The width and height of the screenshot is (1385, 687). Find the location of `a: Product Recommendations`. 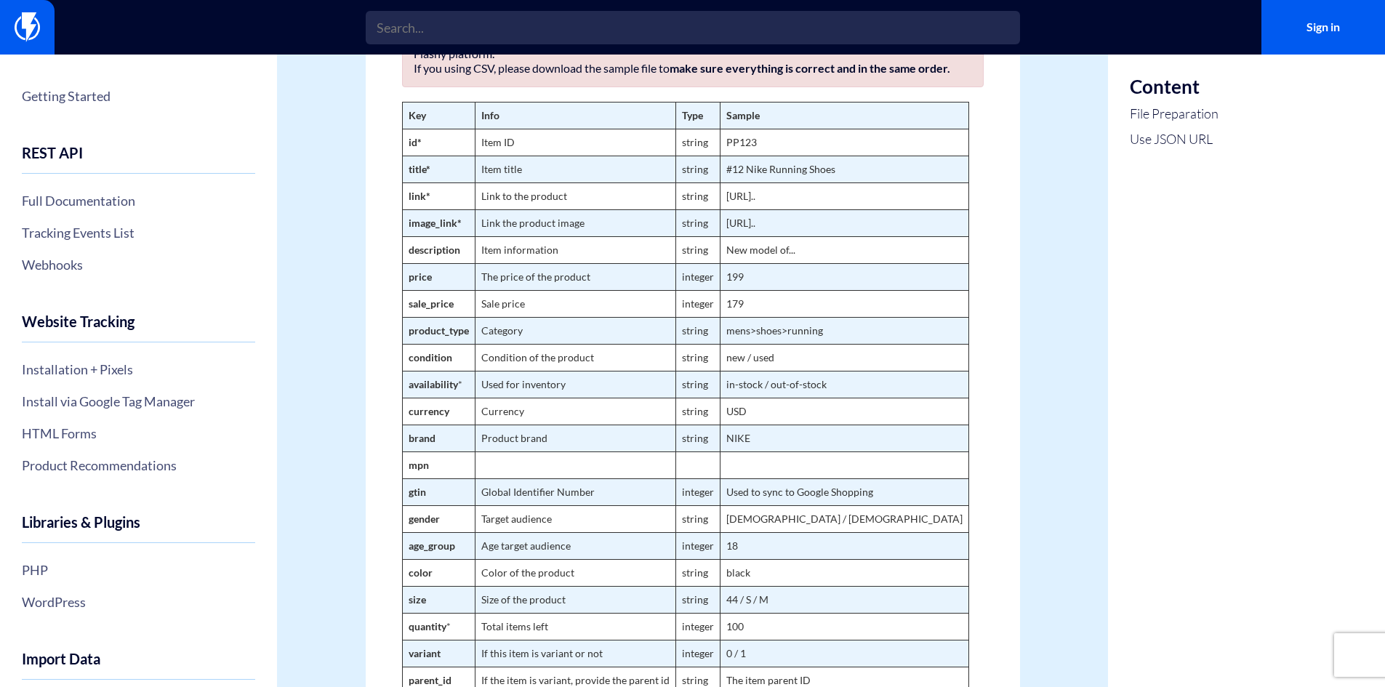

a: Product Recommendations is located at coordinates (138, 465).